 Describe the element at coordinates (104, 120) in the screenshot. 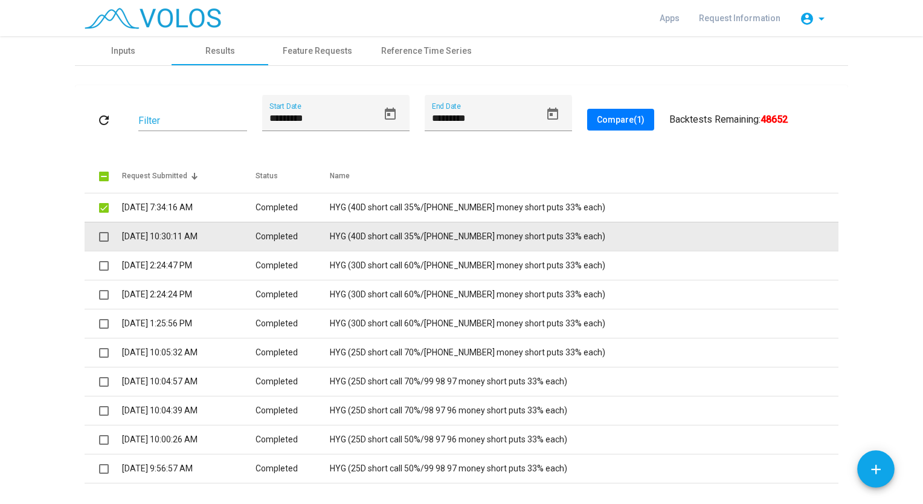

I see `mat-icon: refresh` at that location.